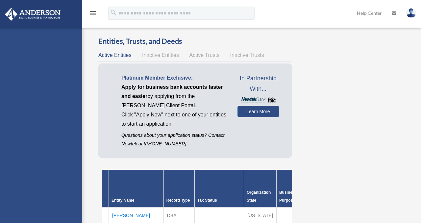 The height and width of the screenshot is (223, 421). Describe the element at coordinates (411, 13) in the screenshot. I see `img: User Pic` at that location.